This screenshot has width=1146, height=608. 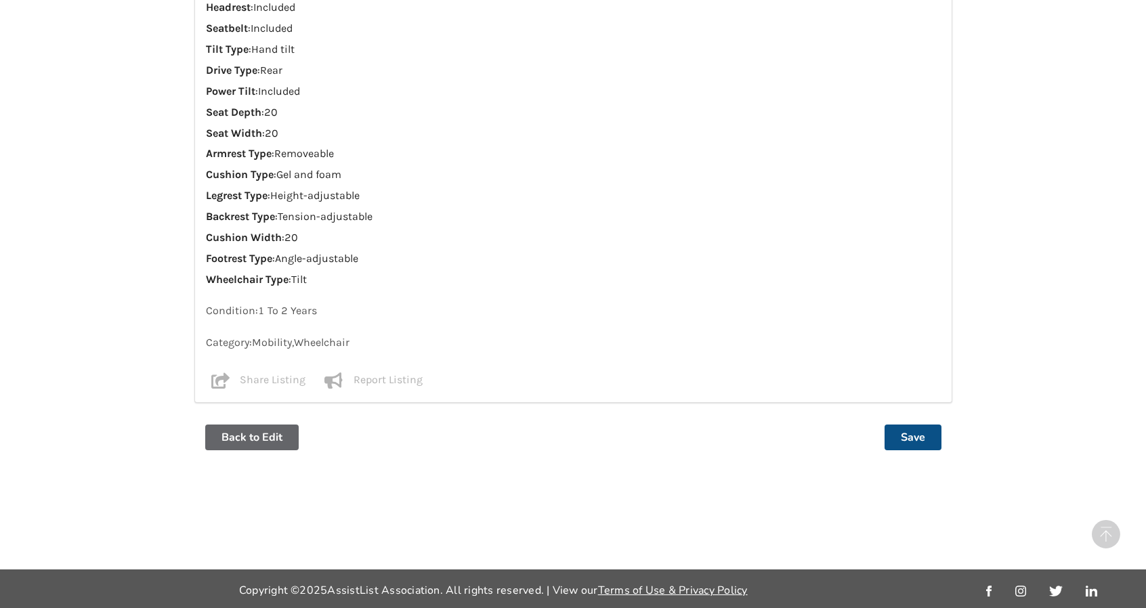 I want to click on strong: Armrest Type, so click(x=238, y=153).